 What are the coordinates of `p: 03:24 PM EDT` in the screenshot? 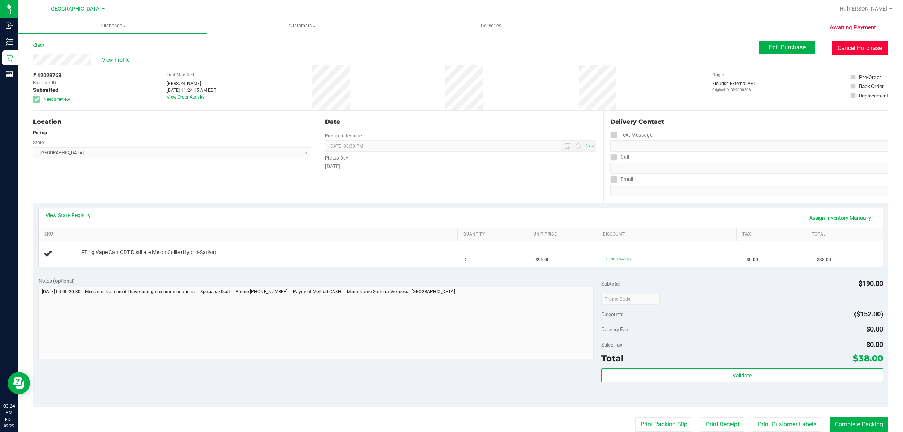 It's located at (9, 413).